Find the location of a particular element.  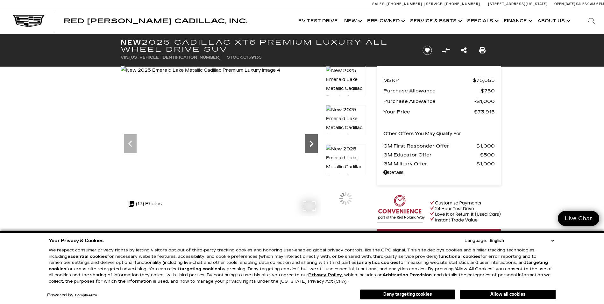

img: New 2025 Emerald Lake Metallic Cadillac Premium Luxury image 5 is located at coordinates (346, 128).